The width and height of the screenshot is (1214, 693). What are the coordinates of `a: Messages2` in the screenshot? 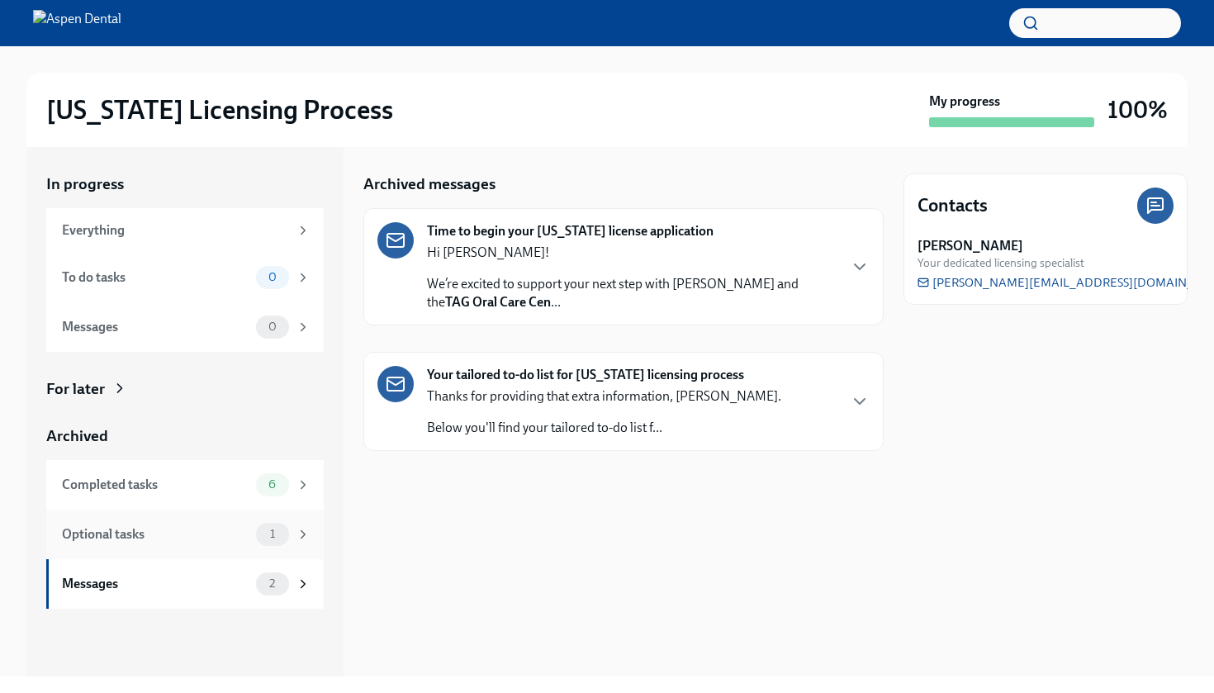 It's located at (185, 584).